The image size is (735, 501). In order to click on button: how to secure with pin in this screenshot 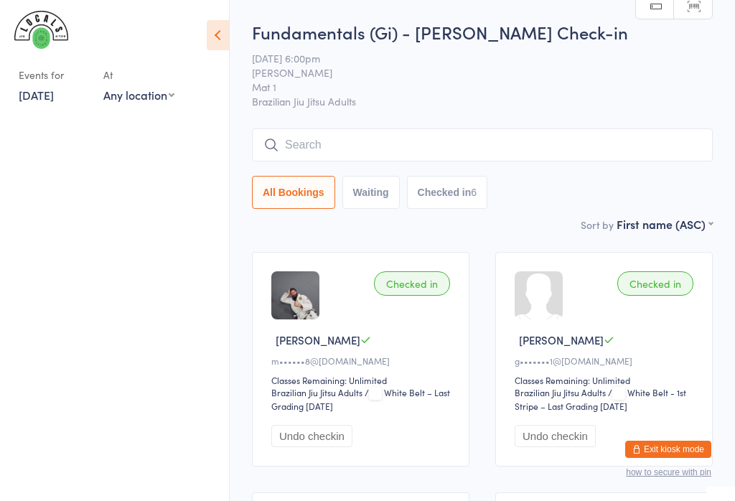, I will do `click(668, 472)`.